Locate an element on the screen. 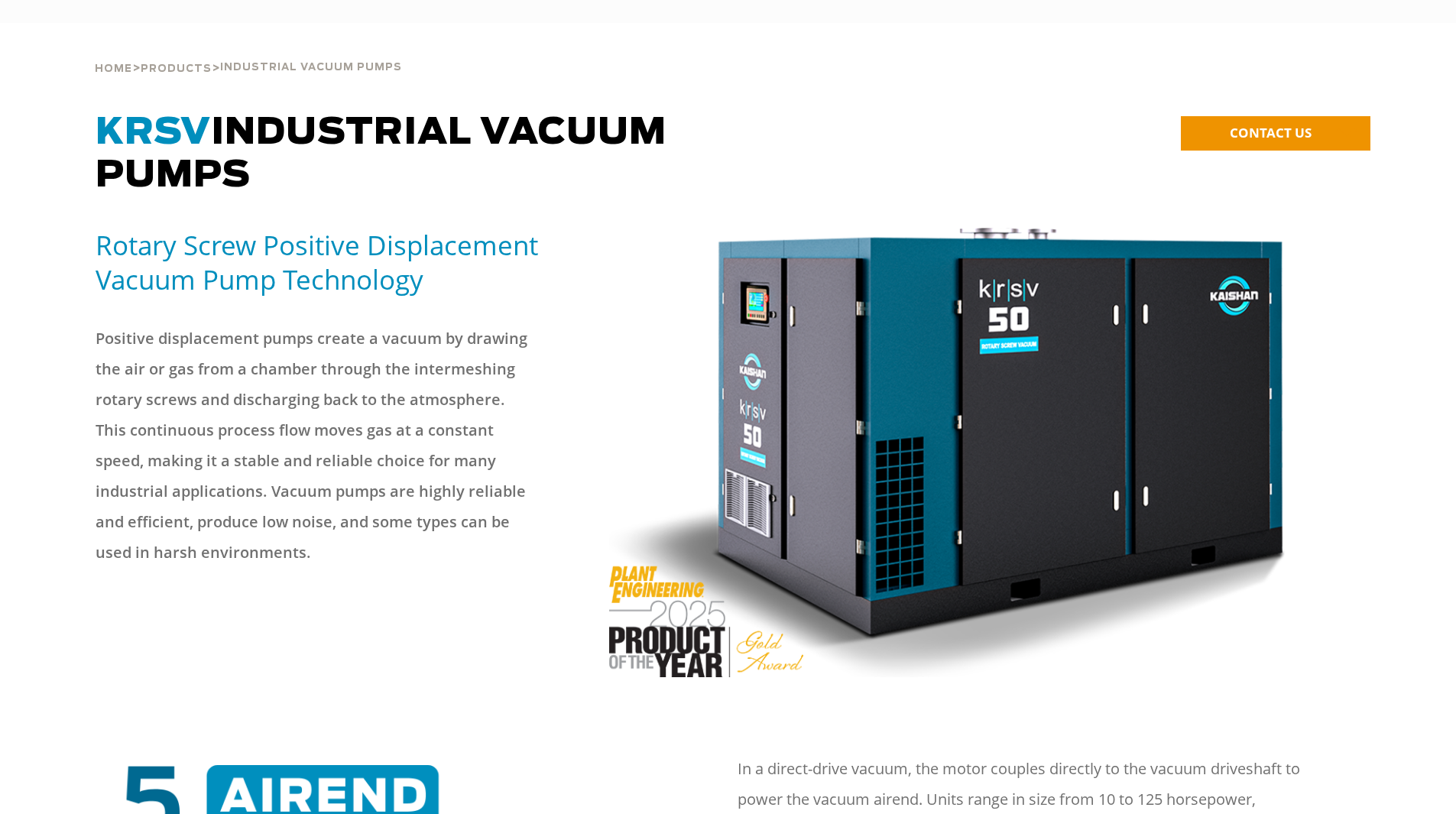 The height and width of the screenshot is (814, 1456). div: POY-KRSV is located at coordinates (948, 452).